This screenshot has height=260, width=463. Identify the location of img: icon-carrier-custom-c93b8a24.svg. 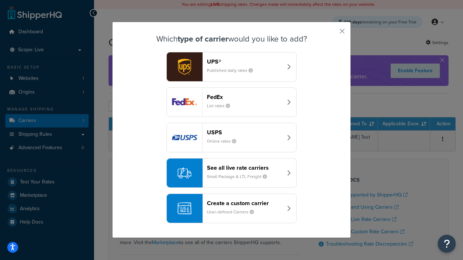
(184, 209).